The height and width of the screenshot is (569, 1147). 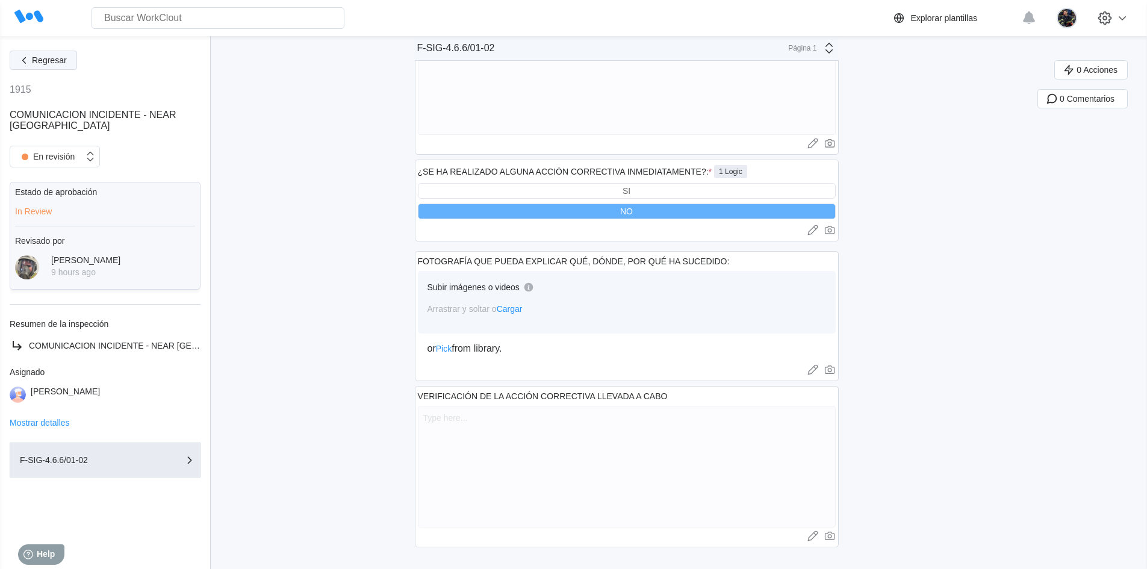 I want to click on div: Página 1, so click(x=802, y=48).